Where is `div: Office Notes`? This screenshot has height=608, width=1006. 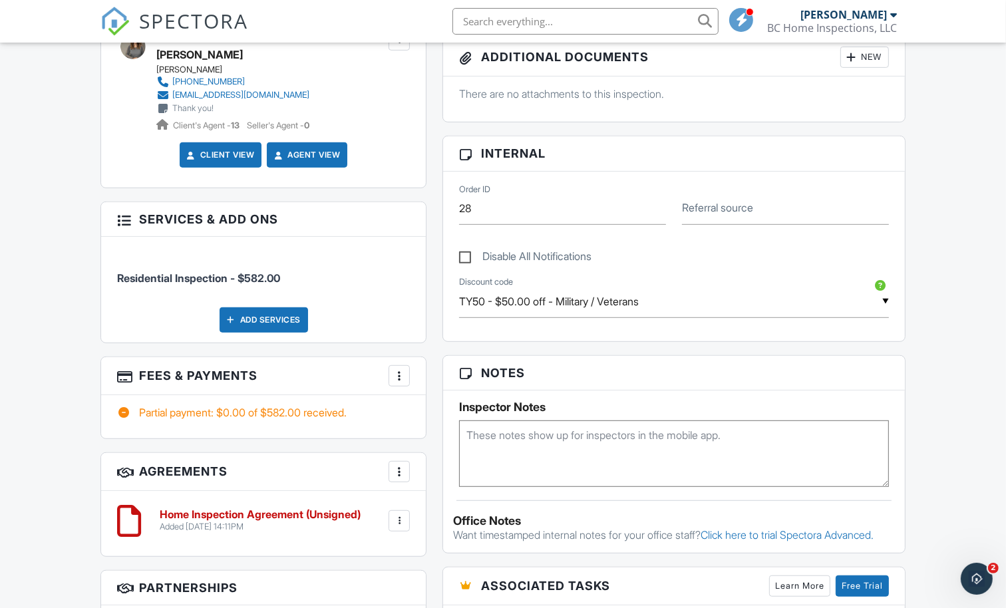 div: Office Notes is located at coordinates (674, 521).